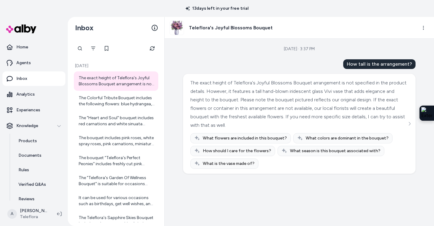 The image size is (434, 226). What do you see at coordinates (12, 214) in the screenshot?
I see `span: A` at bounding box center [12, 214].